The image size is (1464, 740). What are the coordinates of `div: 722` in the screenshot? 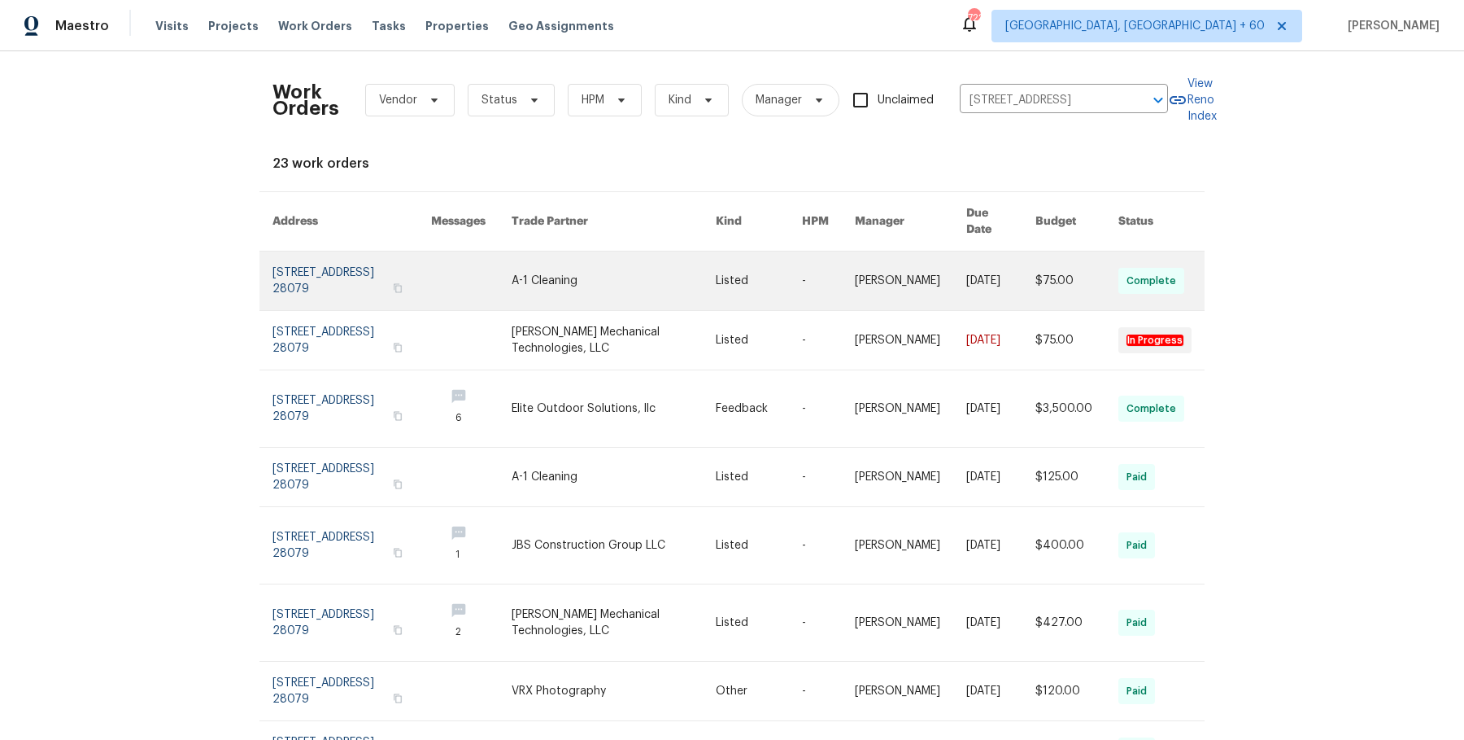 It's located at (974, 18).